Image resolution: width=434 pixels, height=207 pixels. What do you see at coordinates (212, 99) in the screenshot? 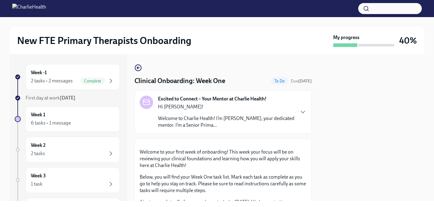
I see `strong: Excited to Connect – Your Mentor at Charlie Health!` at bounding box center [212, 99].